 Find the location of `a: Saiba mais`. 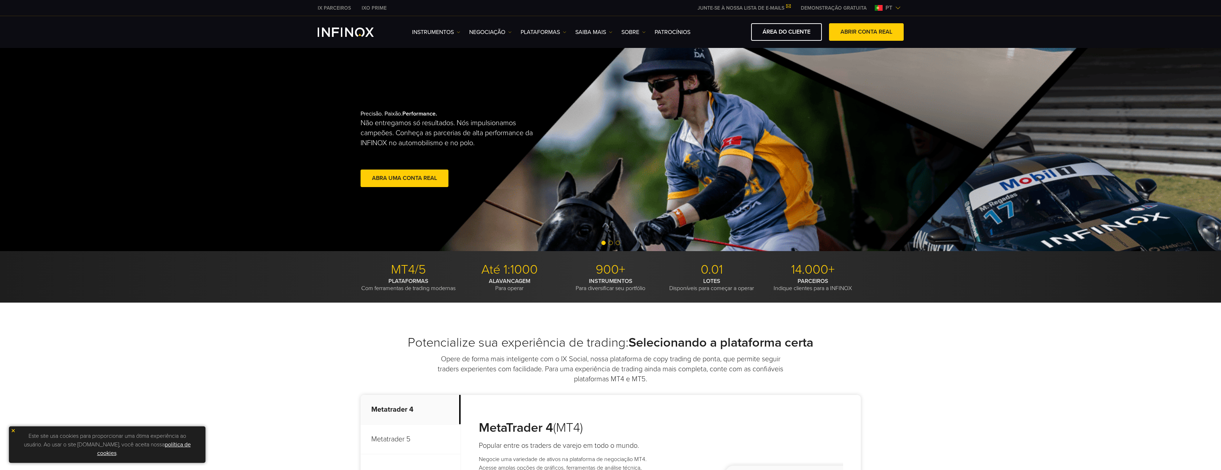

a: Saiba mais is located at coordinates (594, 32).